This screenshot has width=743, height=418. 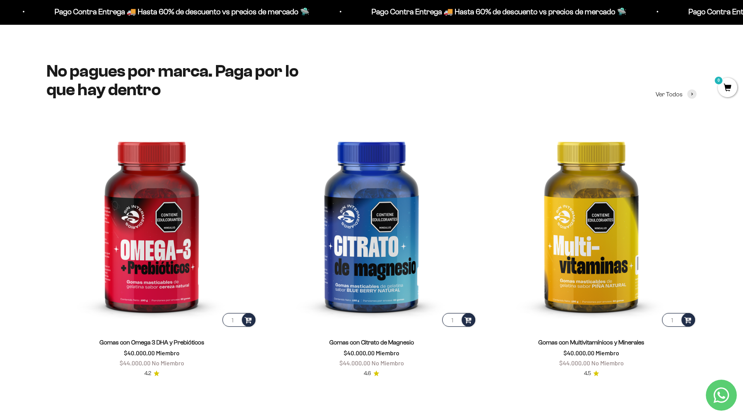 I want to click on split-lines: No pagues por marca. Paga por lo que hay dentro, so click(x=172, y=80).